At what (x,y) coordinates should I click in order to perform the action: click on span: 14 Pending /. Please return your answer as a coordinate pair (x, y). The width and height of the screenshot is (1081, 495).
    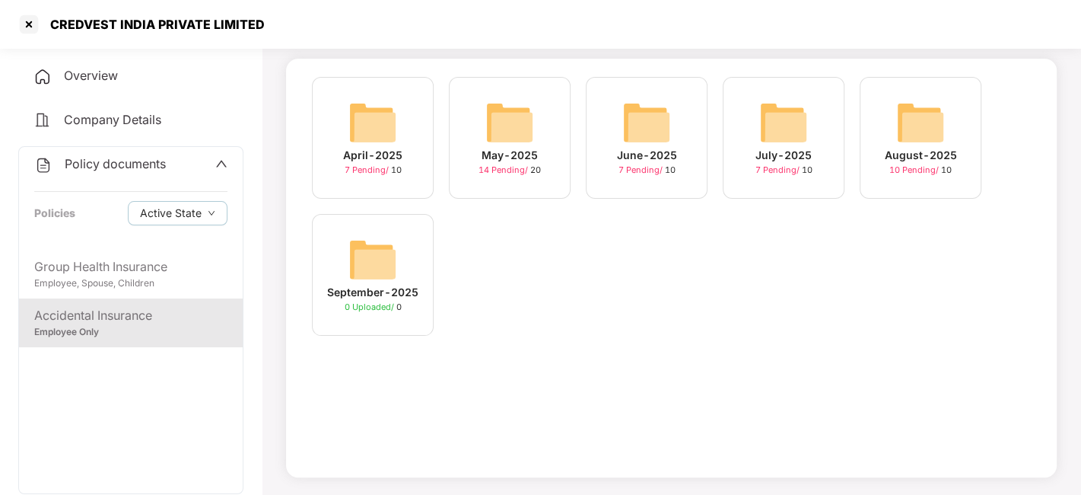
    Looking at the image, I should click on (504, 170).